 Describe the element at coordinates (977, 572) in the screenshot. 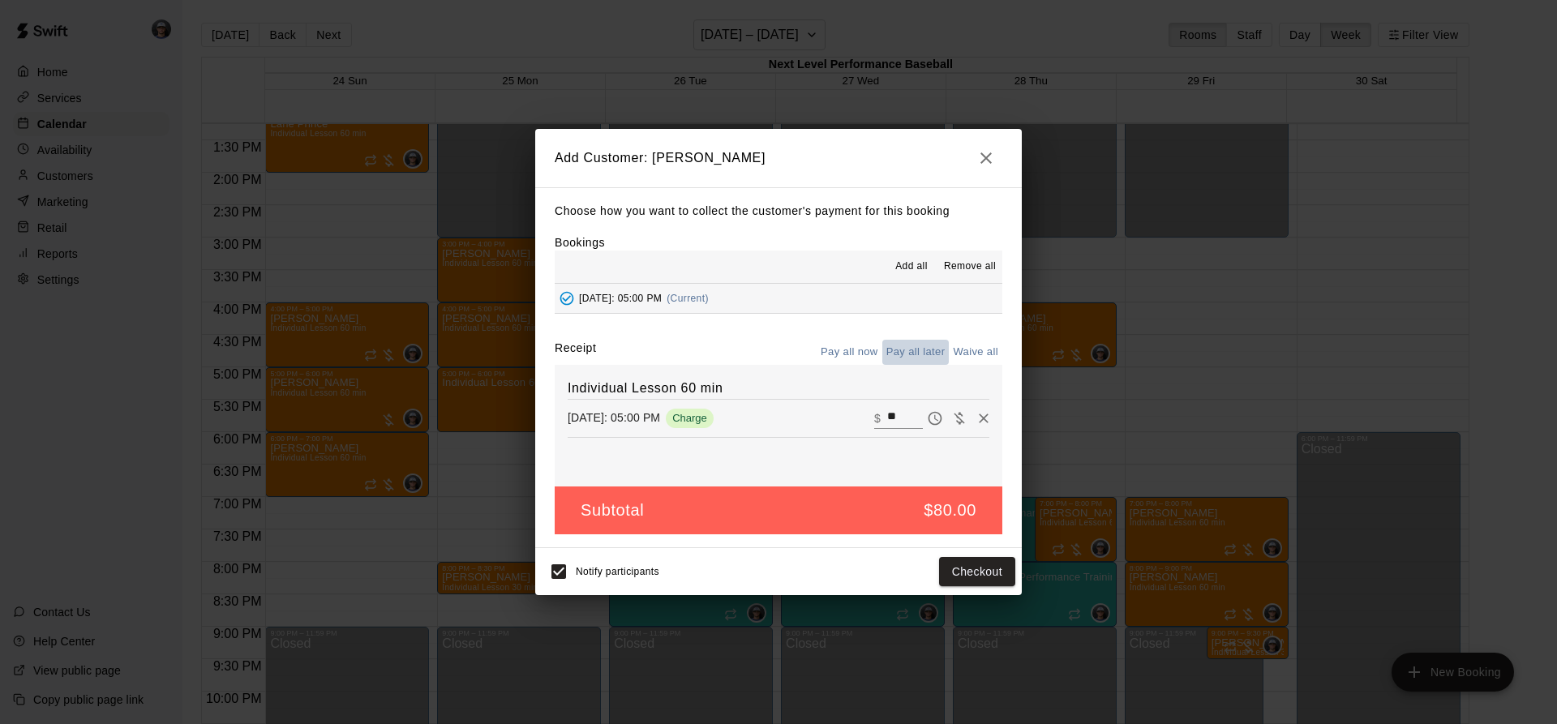

I see `button: Checkout` at that location.